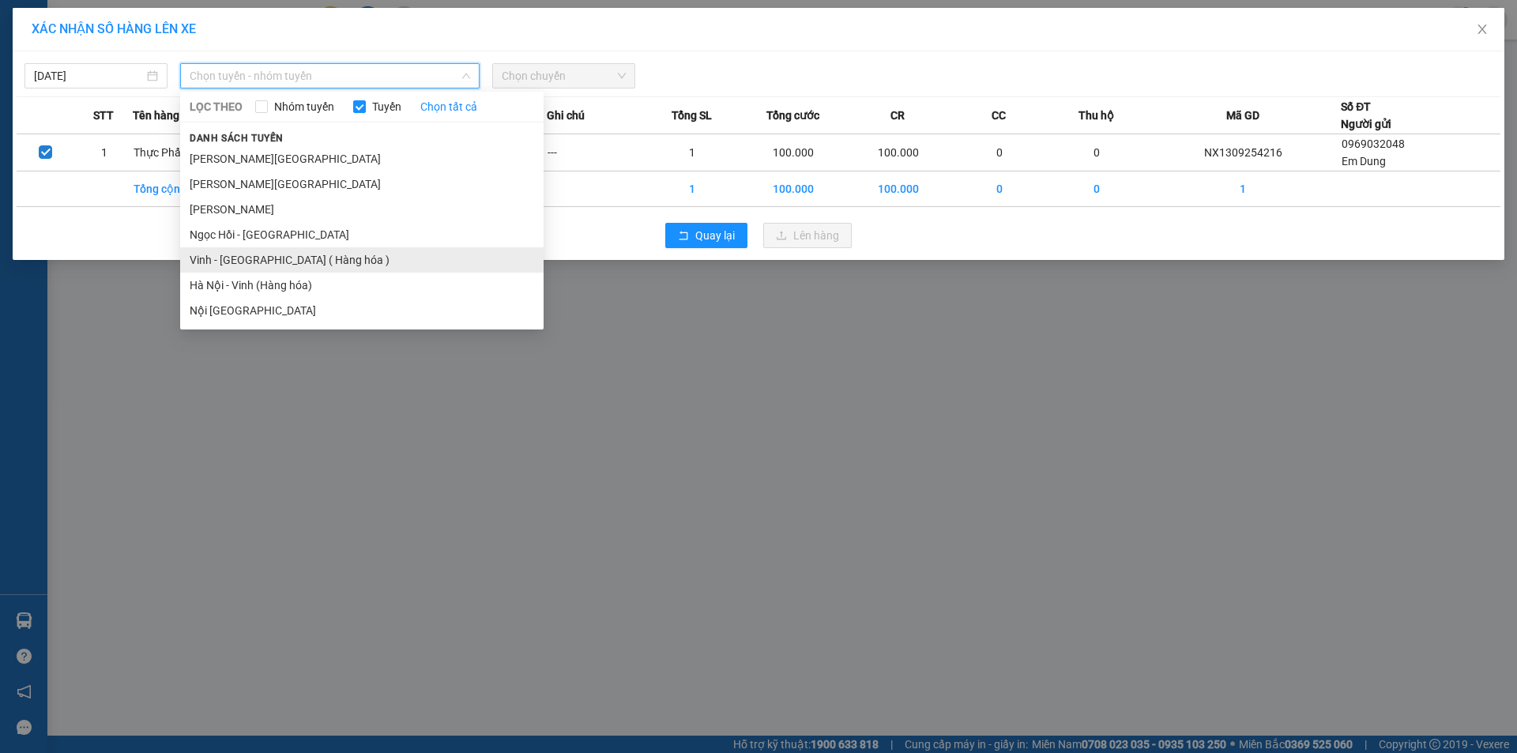 The image size is (1517, 753). What do you see at coordinates (1096, 115) in the screenshot?
I see `span: Thu hộ` at bounding box center [1096, 115].